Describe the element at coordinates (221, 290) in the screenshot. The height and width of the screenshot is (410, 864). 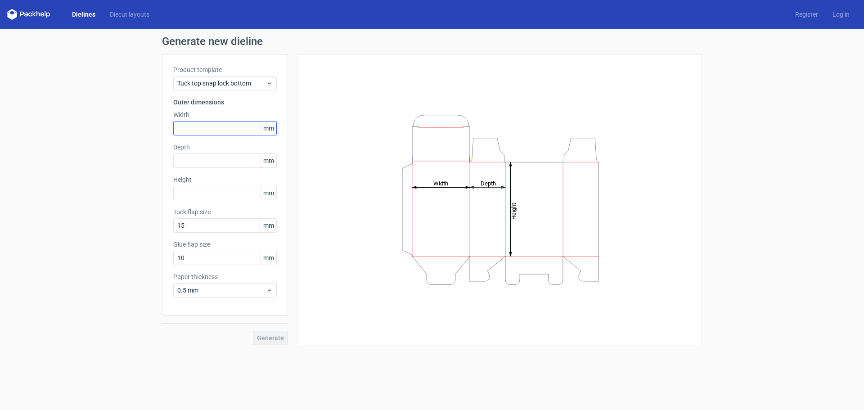
I see `span: 0.5 mm` at that location.